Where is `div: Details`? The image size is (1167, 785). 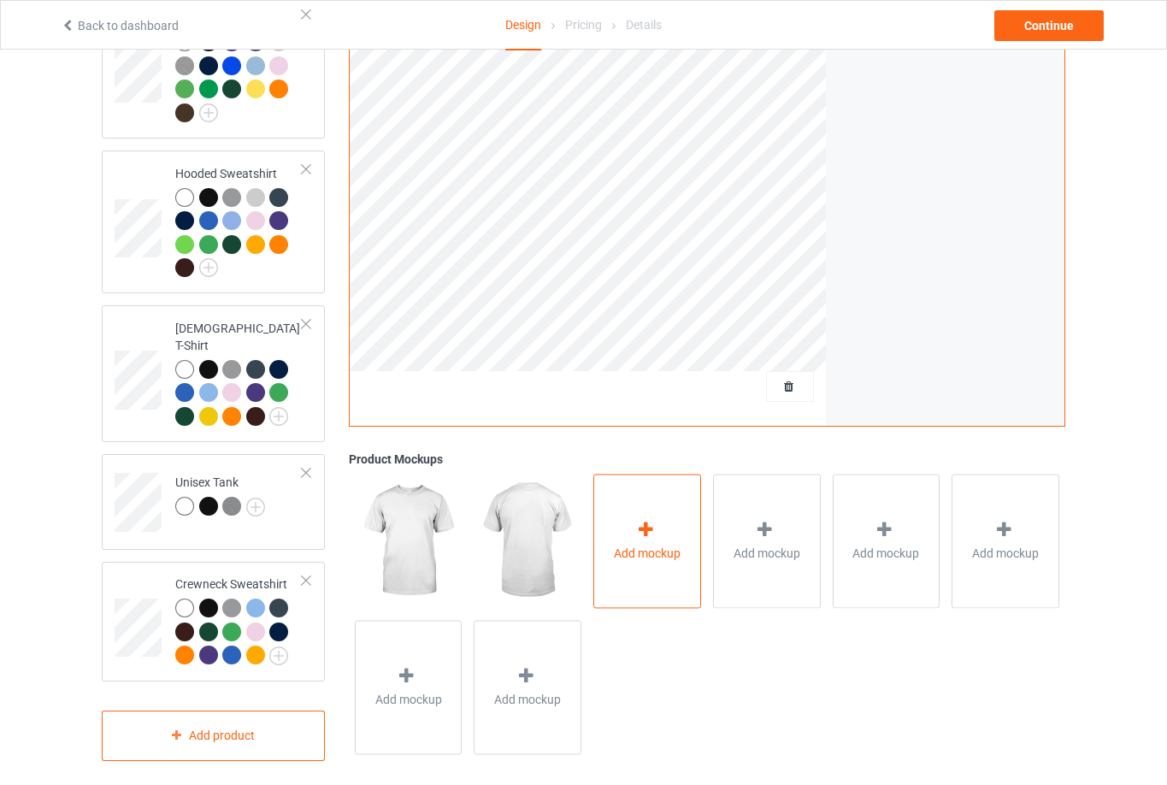 div: Details is located at coordinates (644, 25).